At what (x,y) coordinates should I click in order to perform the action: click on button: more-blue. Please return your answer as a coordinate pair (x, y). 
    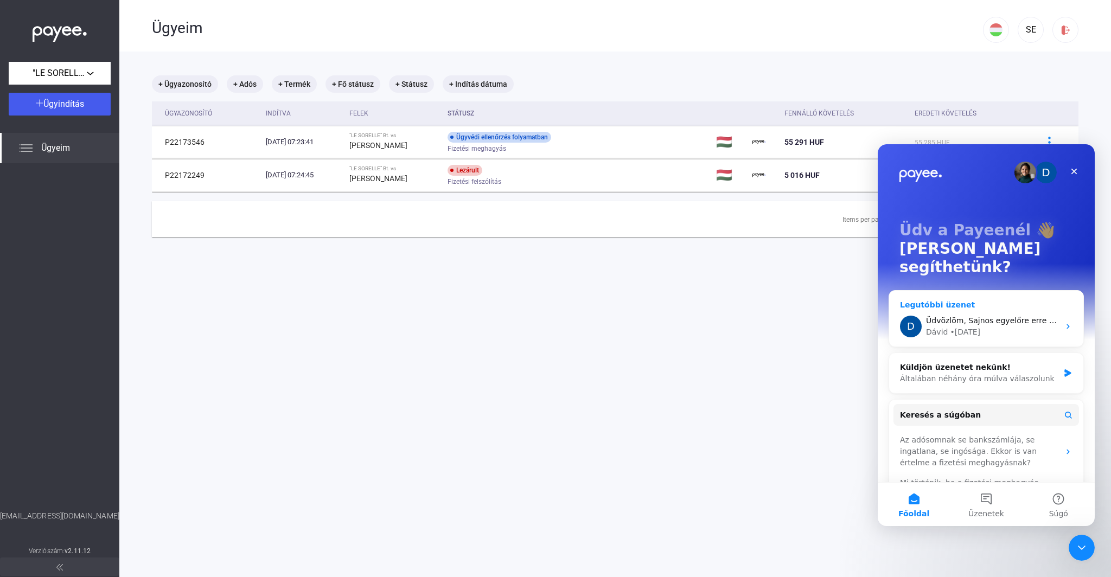
    Looking at the image, I should click on (1049, 142).